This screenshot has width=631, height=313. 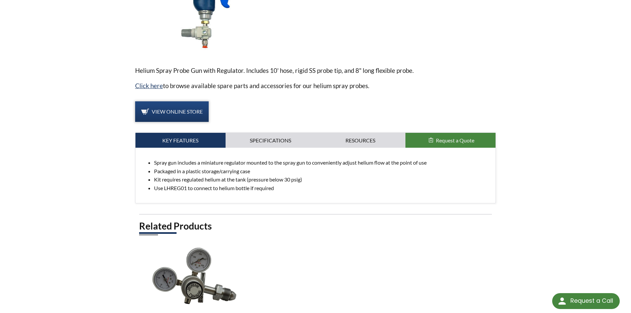 What do you see at coordinates (271, 140) in the screenshot?
I see `a: Specifications` at bounding box center [271, 140].